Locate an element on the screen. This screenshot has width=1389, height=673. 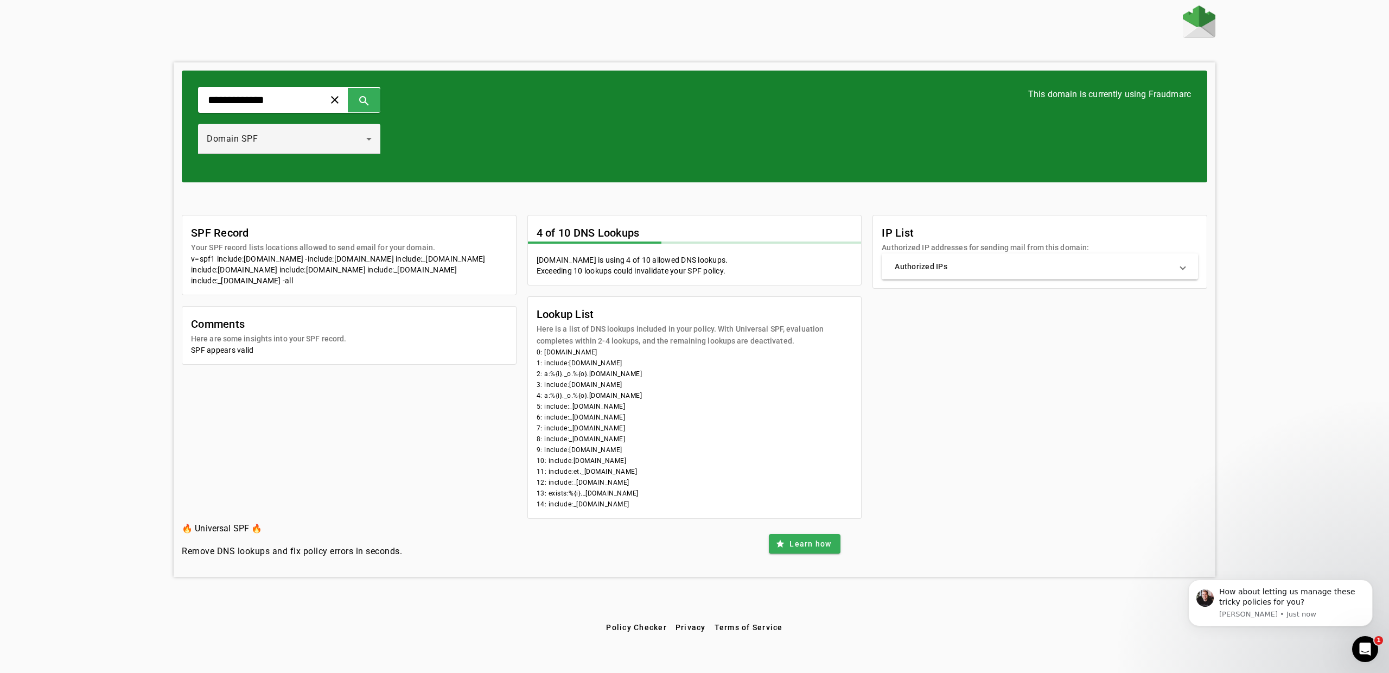
a: Home is located at coordinates (1199, 23).